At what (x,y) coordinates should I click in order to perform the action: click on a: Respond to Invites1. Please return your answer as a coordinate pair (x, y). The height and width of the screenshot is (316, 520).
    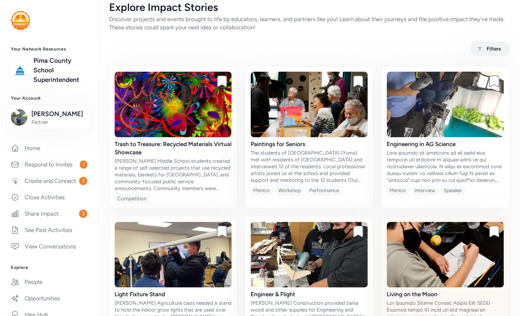
    Looking at the image, I should click on (49, 164).